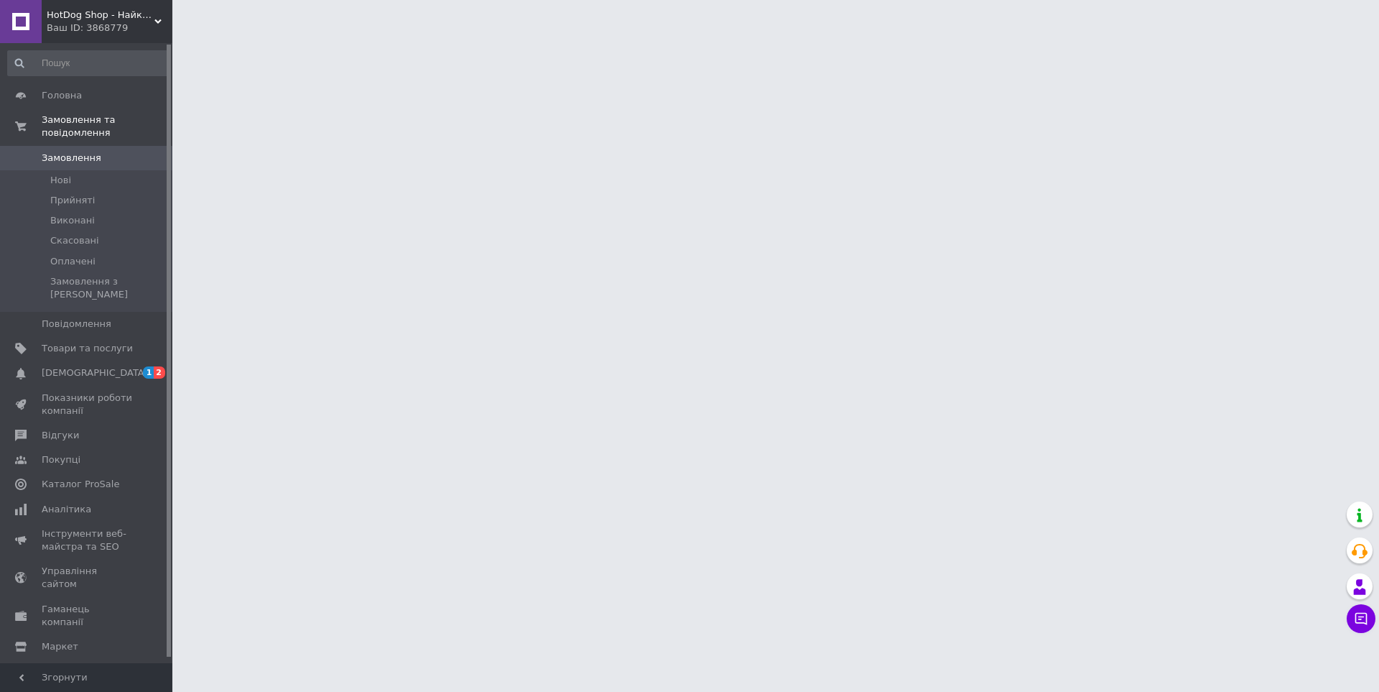 This screenshot has height=692, width=1379. I want to click on span: Маркет, so click(60, 646).